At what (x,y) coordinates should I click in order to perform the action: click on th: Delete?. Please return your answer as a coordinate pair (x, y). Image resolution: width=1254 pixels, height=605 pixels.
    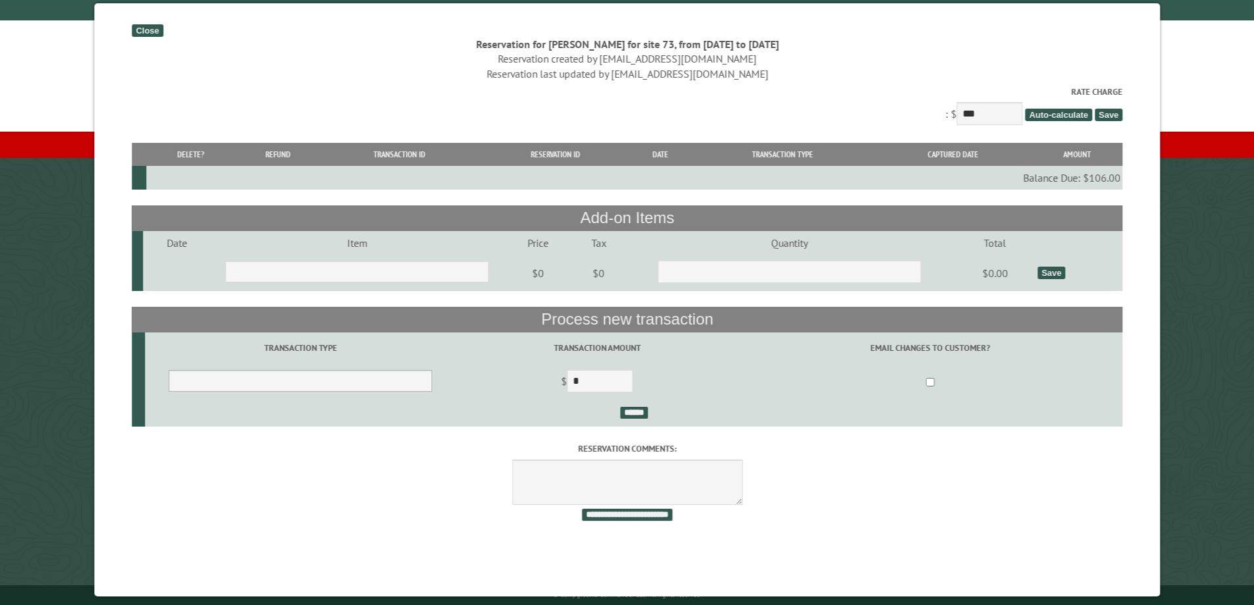
    Looking at the image, I should click on (190, 154).